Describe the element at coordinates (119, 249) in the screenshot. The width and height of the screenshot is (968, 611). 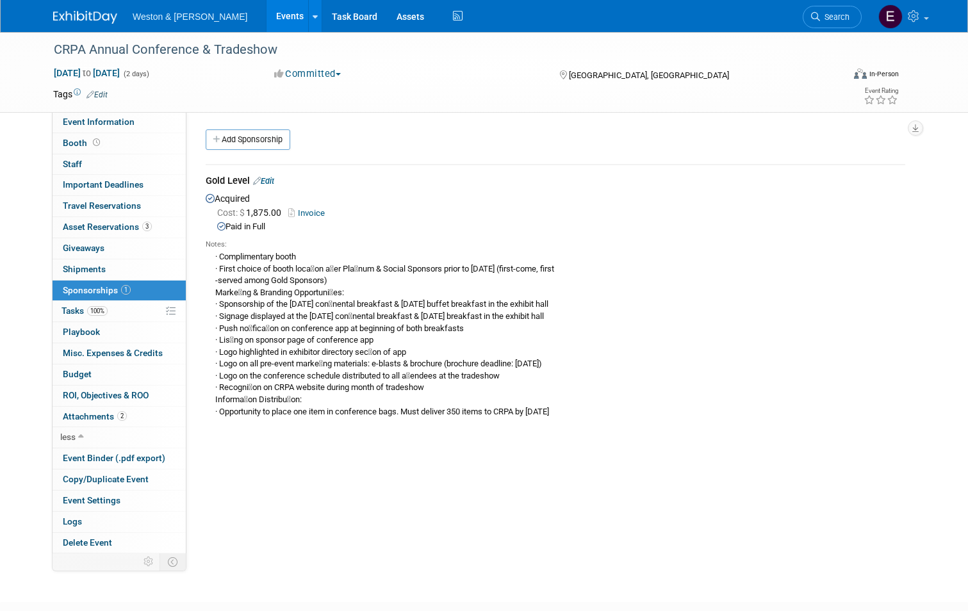
I see `a: Giveaways` at that location.